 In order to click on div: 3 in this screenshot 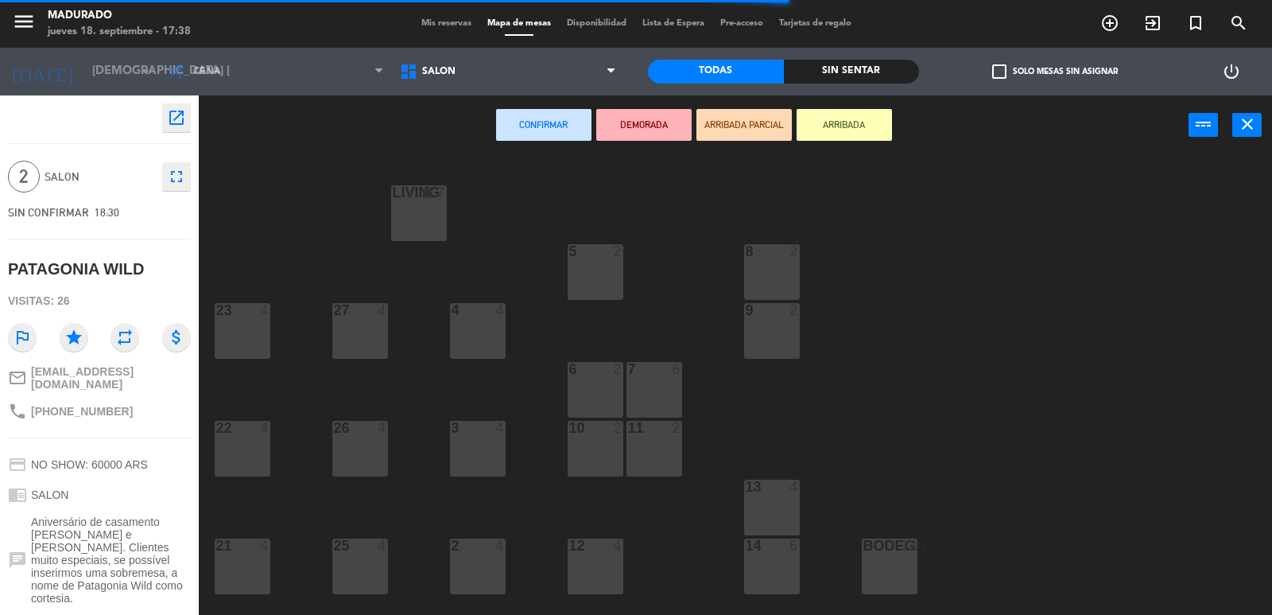, I will do `click(452, 428)`.